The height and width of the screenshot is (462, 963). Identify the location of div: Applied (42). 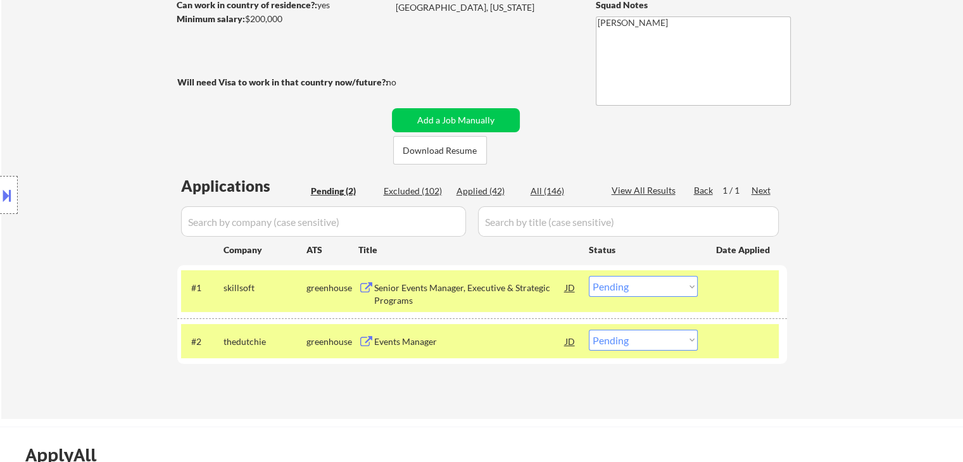
(488, 191).